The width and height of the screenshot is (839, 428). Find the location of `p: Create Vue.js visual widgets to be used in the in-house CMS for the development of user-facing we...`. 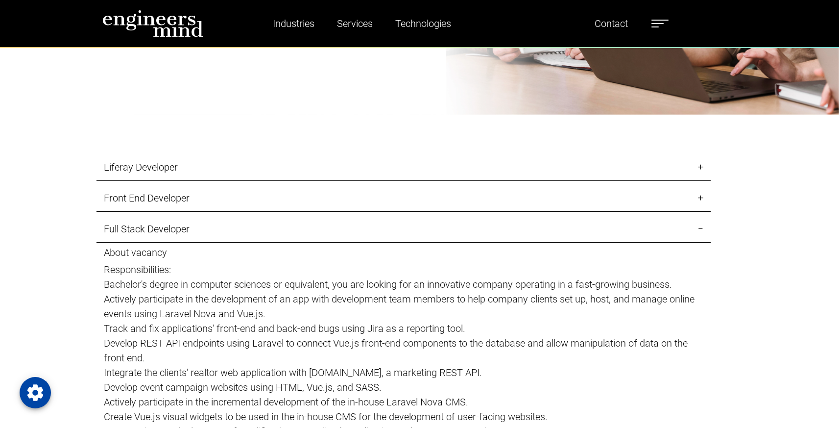

p: Create Vue.js visual widgets to be used in the in-house CMS for the development of user-facing we... is located at coordinates (404, 416).